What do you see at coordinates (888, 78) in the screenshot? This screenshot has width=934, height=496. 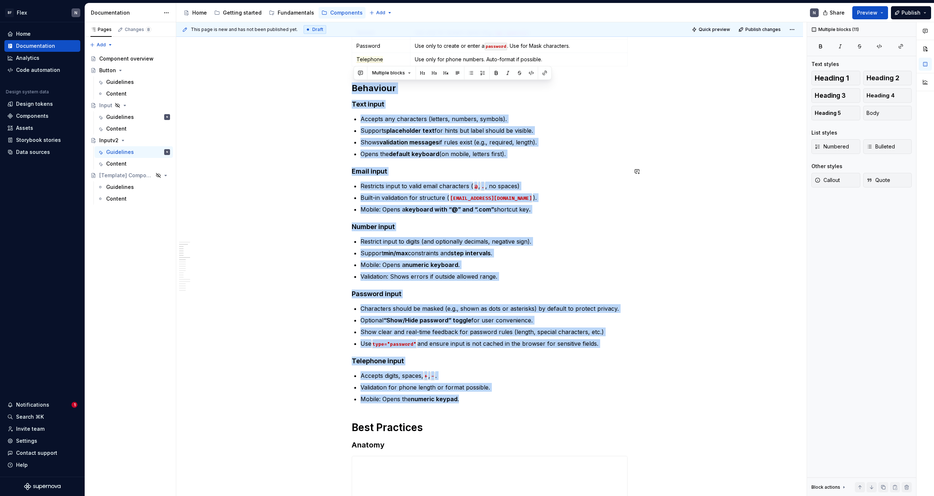 I see `button: Heading 2` at bounding box center [888, 78].